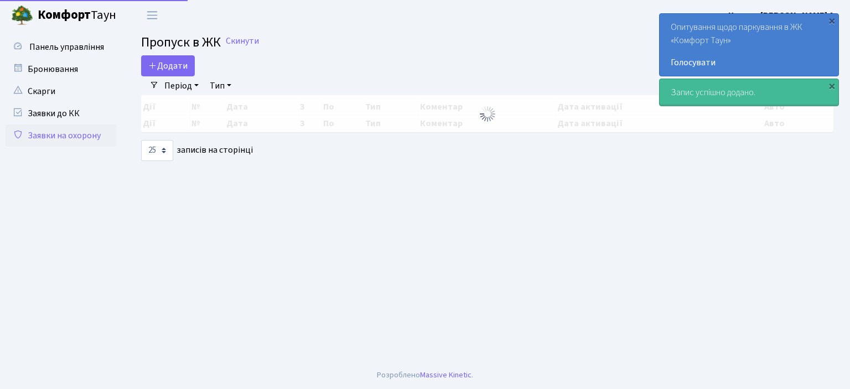 The height and width of the screenshot is (389, 850). Describe the element at coordinates (64, 15) in the screenshot. I see `b: Комфорт` at that location.